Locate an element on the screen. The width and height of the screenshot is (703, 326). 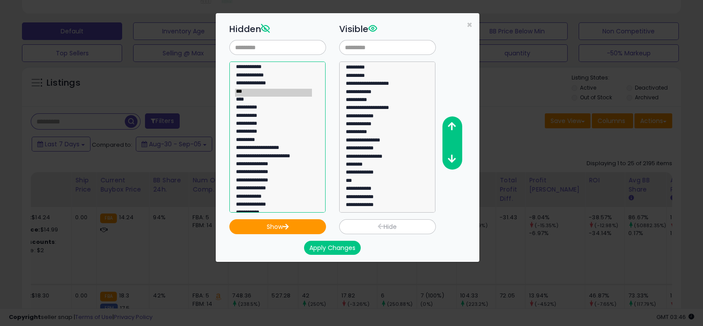
button: Show is located at coordinates (278, 227).